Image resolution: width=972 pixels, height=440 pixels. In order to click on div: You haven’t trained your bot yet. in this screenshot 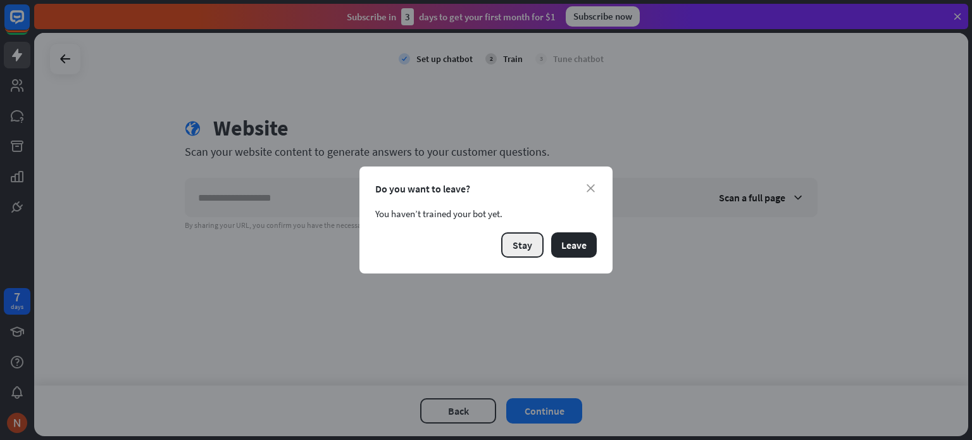, I will do `click(486, 213)`.